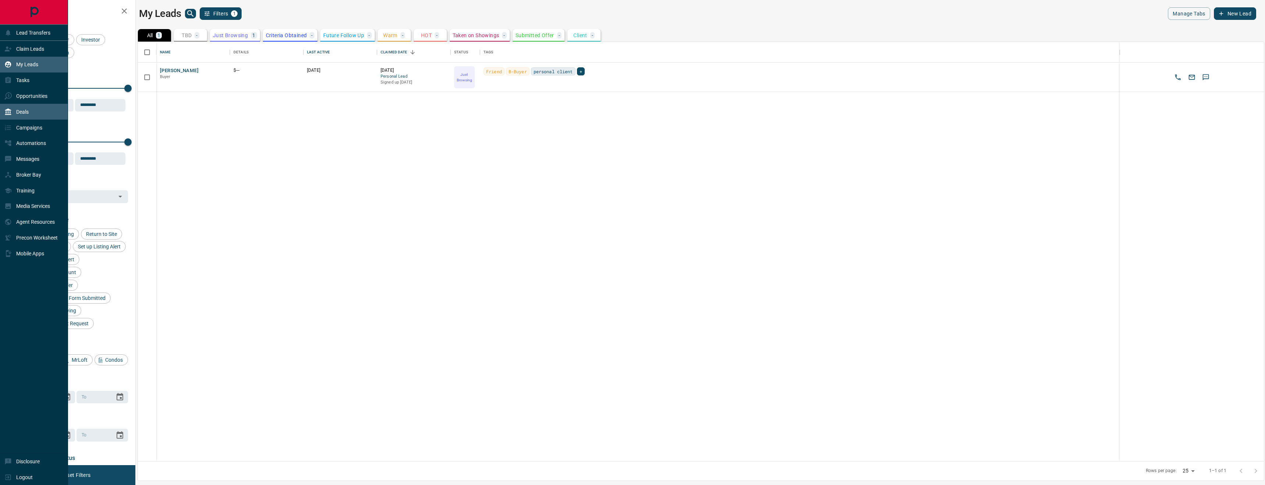  What do you see at coordinates (494, 71) in the screenshot?
I see `span: Friend` at bounding box center [494, 71].